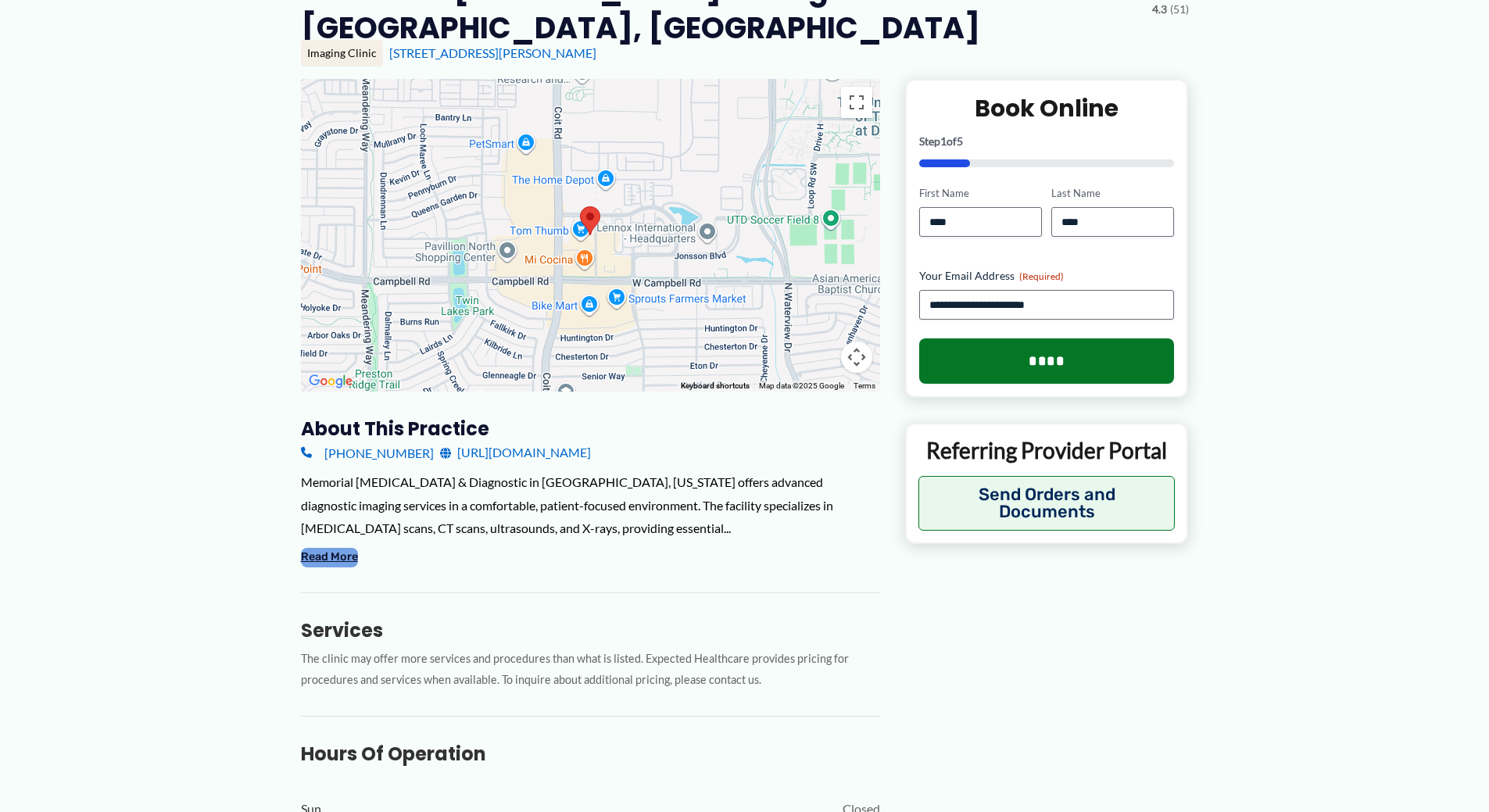 The image size is (1489, 812). Describe the element at coordinates (341, 53) in the screenshot. I see `div: Imaging Clinic` at that location.